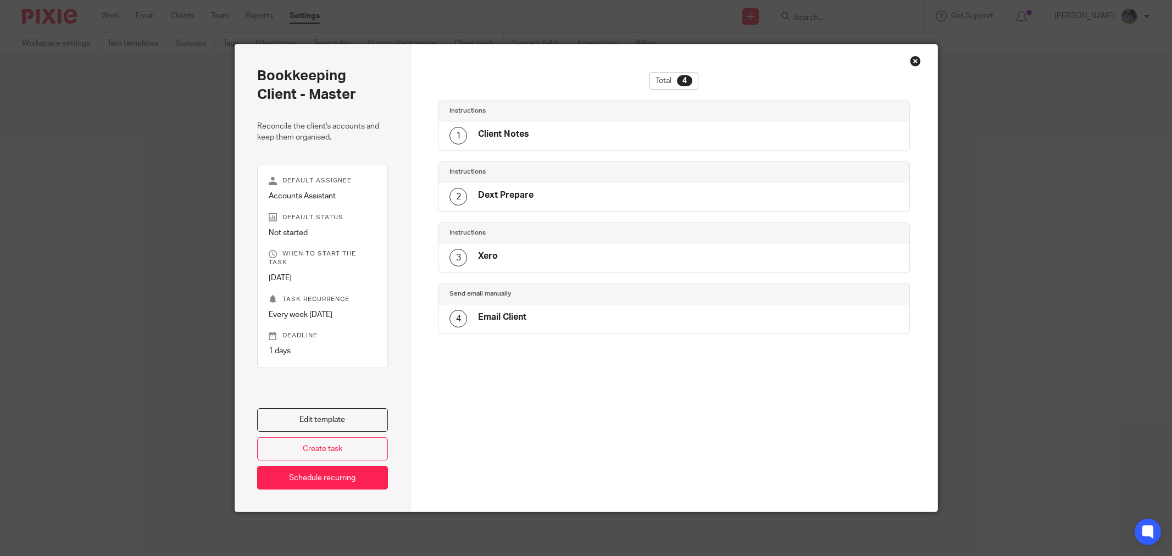 The image size is (1172, 556). What do you see at coordinates (323, 196) in the screenshot?
I see `p: Accounts Assistant` at bounding box center [323, 196].